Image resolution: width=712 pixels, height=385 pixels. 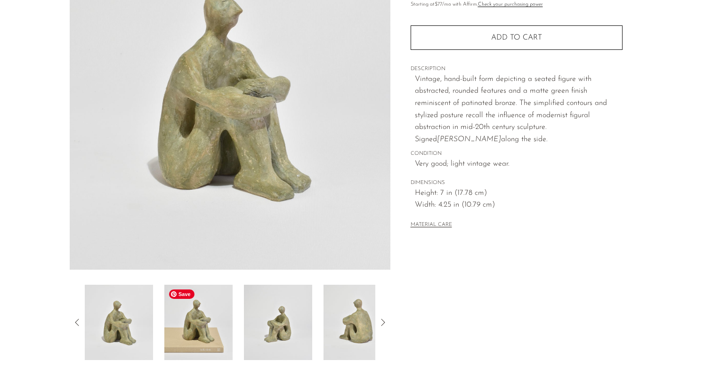 What do you see at coordinates (431, 225) in the screenshot?
I see `button: MATERIAL CARE` at bounding box center [431, 225].